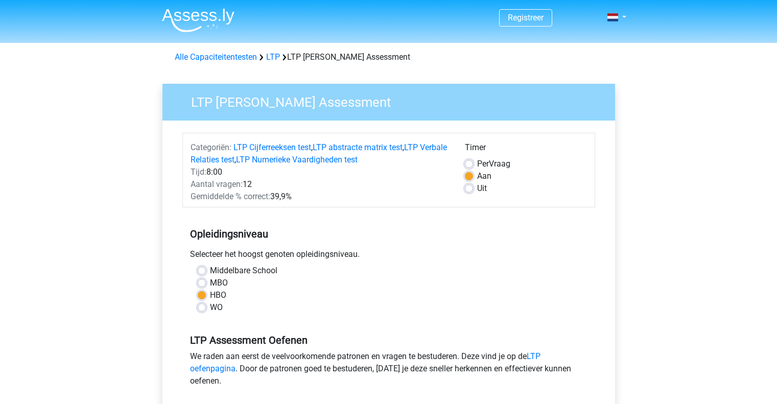 This screenshot has width=777, height=404. Describe the element at coordinates (273, 57) in the screenshot. I see `a: LTP` at that location.